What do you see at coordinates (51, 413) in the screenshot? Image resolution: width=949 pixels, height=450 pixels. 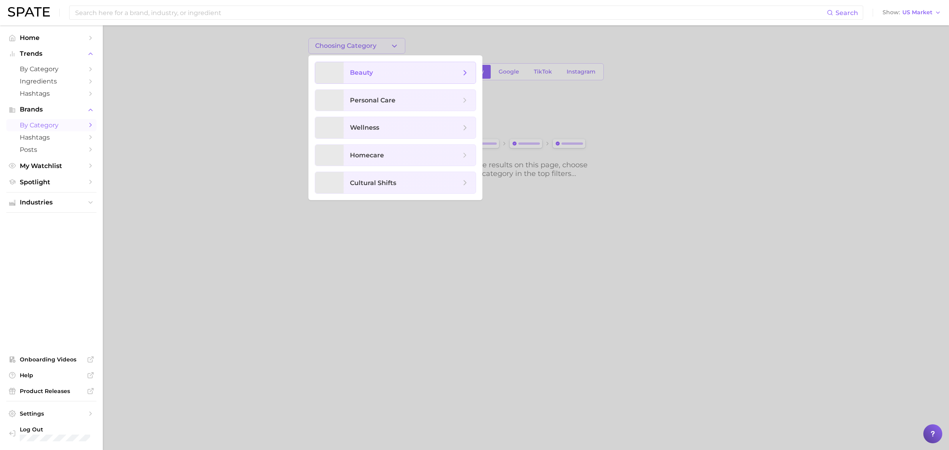 I see `a: Settings` at bounding box center [51, 413].